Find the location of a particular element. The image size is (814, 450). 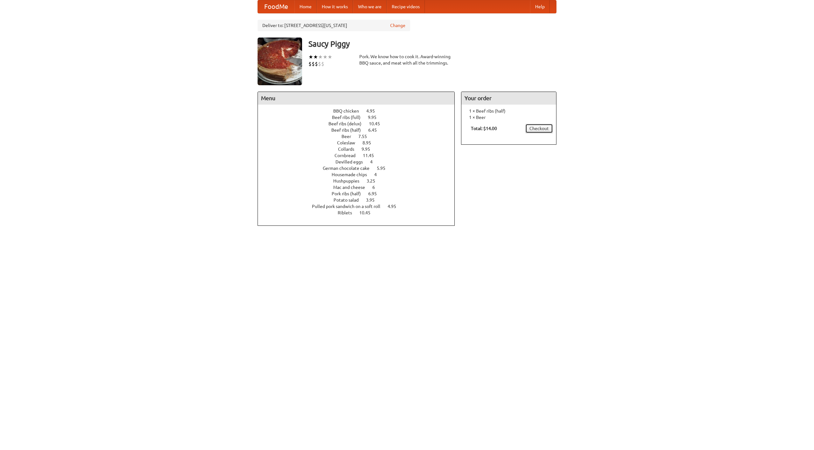

span: German chocolate cake is located at coordinates (349, 168).